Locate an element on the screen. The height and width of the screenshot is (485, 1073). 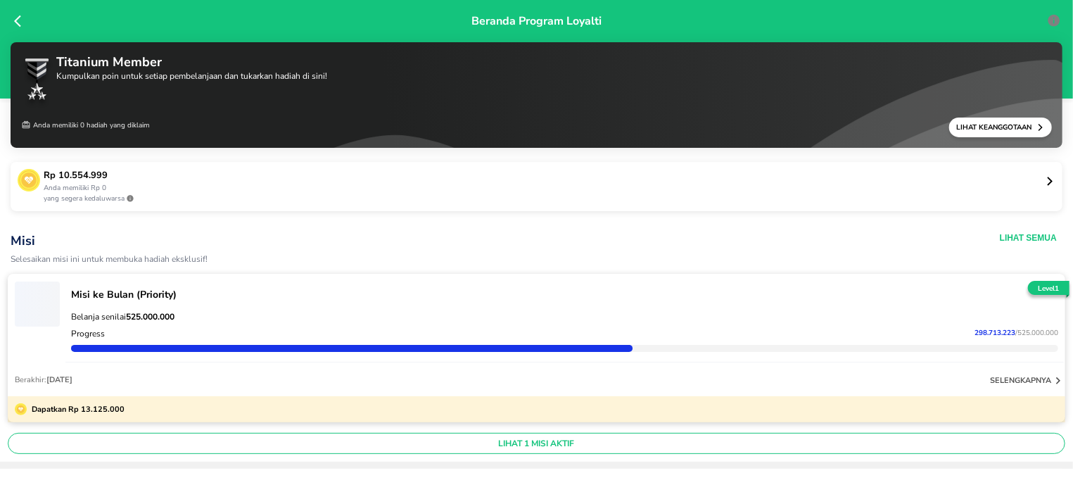
p: selengkapnya is located at coordinates (1020, 380).